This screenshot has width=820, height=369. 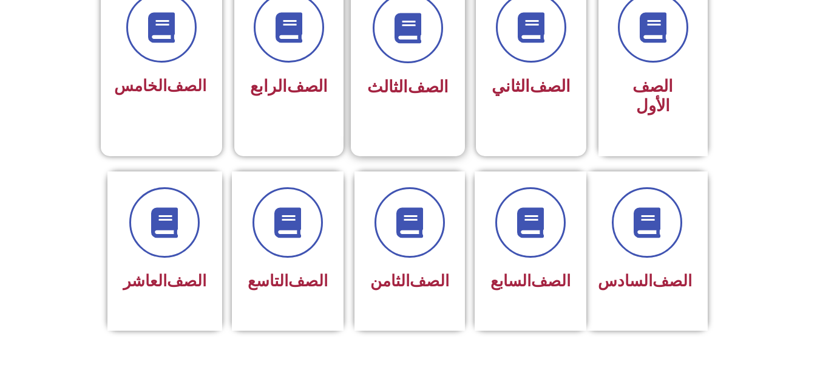 What do you see at coordinates (511, 86) in the screenshot?
I see `font: الثاني` at bounding box center [511, 86].